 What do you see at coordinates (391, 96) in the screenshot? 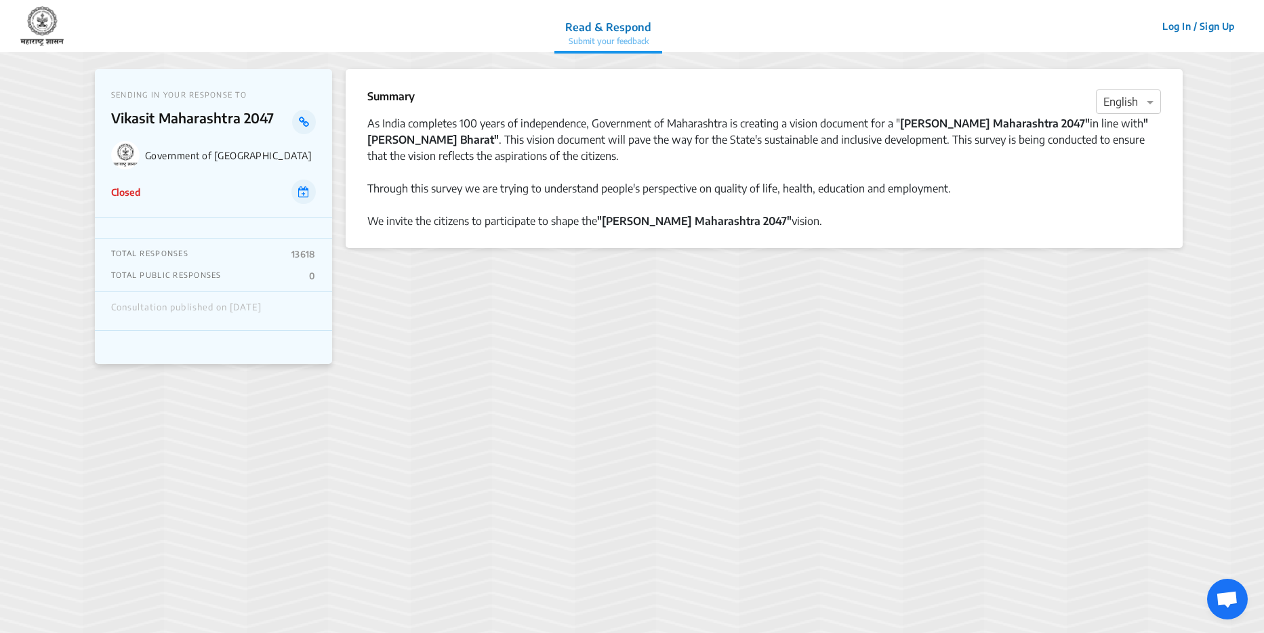
I see `p: Summary` at bounding box center [391, 96].